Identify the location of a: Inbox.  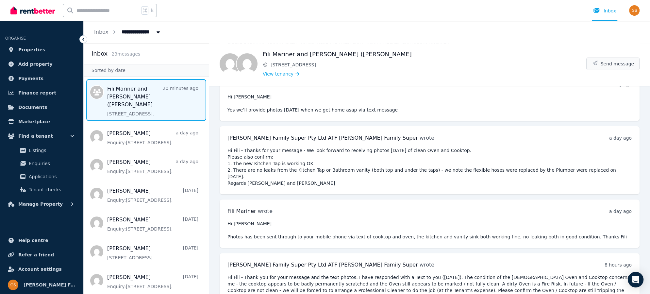
(101, 32).